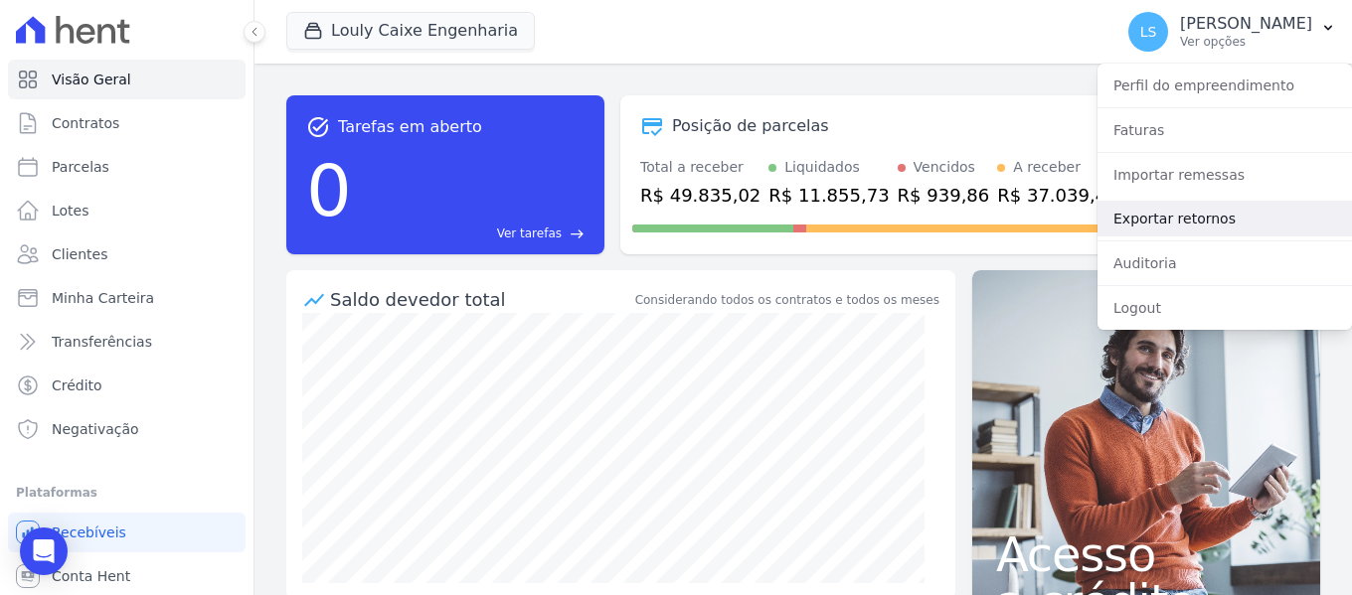 The height and width of the screenshot is (595, 1352). I want to click on span: Recebíveis, so click(88, 533).